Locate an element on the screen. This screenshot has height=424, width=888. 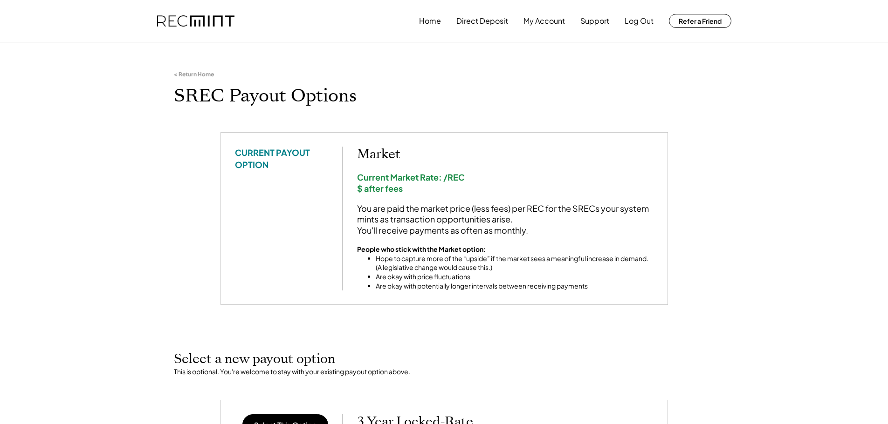
h1: SREC Payout Options is located at coordinates (444, 96).